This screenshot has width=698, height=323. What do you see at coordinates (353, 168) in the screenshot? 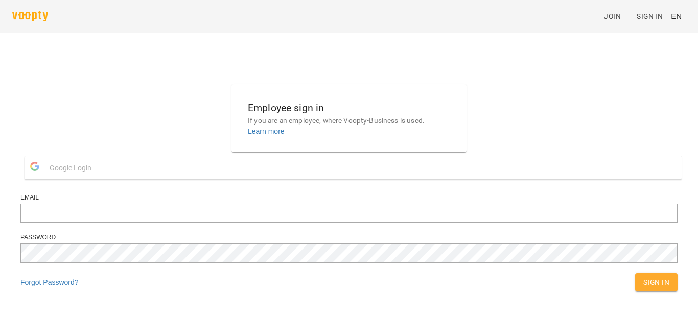
I see `button: Google Login` at bounding box center [353, 168].